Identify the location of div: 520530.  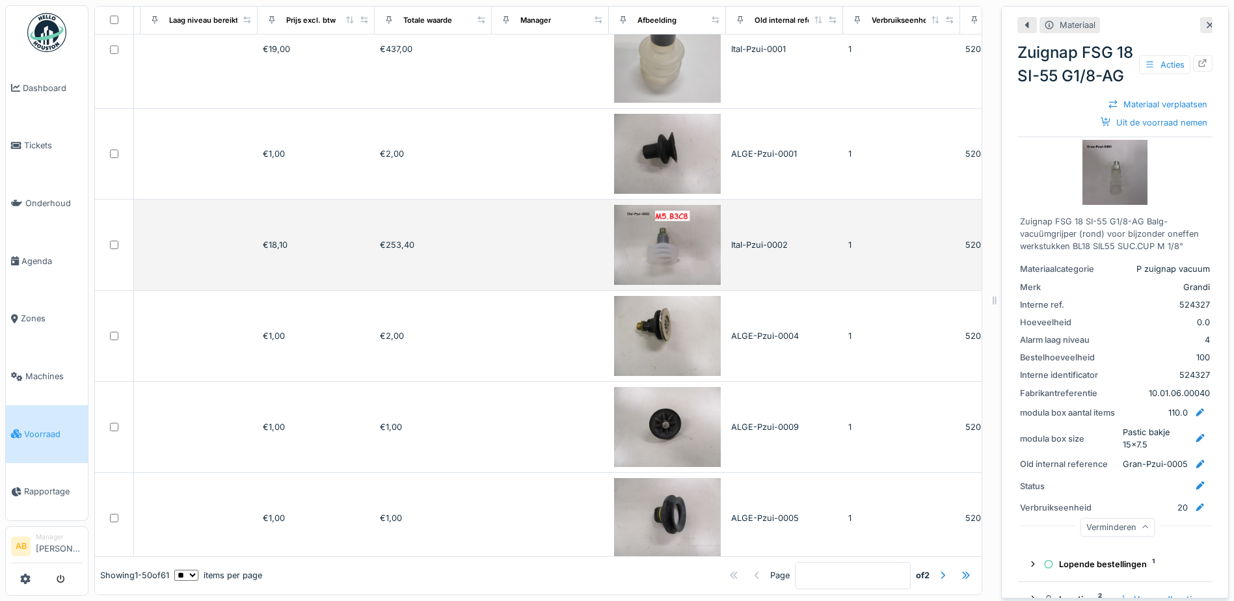
(1019, 427).